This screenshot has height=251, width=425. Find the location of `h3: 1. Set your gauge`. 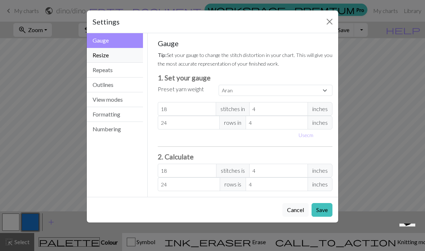

h3: 1. Set your gauge is located at coordinates (245, 77).